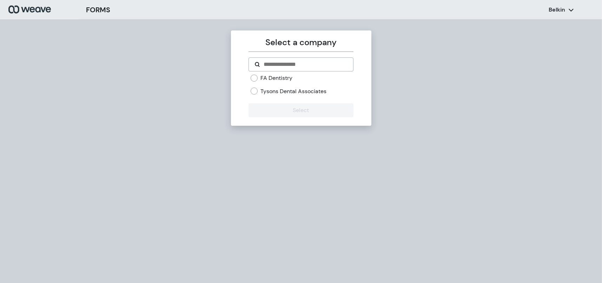  What do you see at coordinates (301, 42) in the screenshot?
I see `p: Select a company` at bounding box center [301, 42].